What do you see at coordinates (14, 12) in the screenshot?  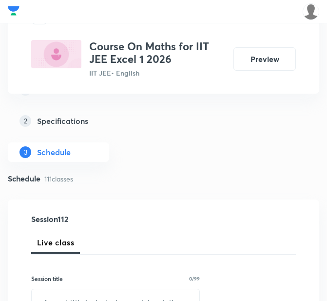 I see `a: Company Logo` at bounding box center [14, 12].